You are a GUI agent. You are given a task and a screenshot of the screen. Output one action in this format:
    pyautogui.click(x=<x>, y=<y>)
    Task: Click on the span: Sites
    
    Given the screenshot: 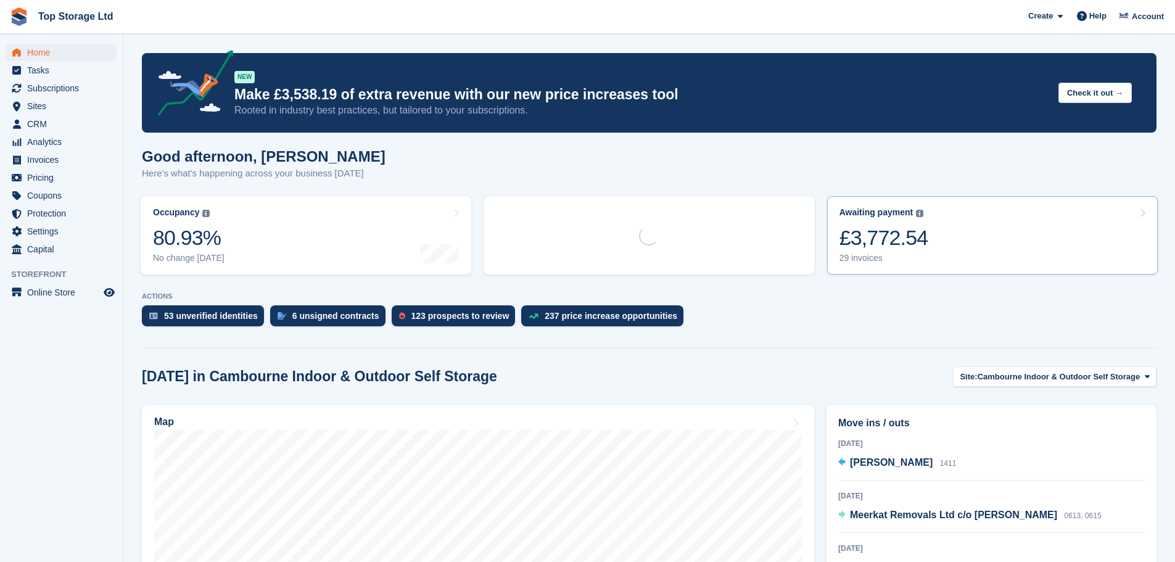 What is the action you would take?
    pyautogui.click(x=64, y=106)
    